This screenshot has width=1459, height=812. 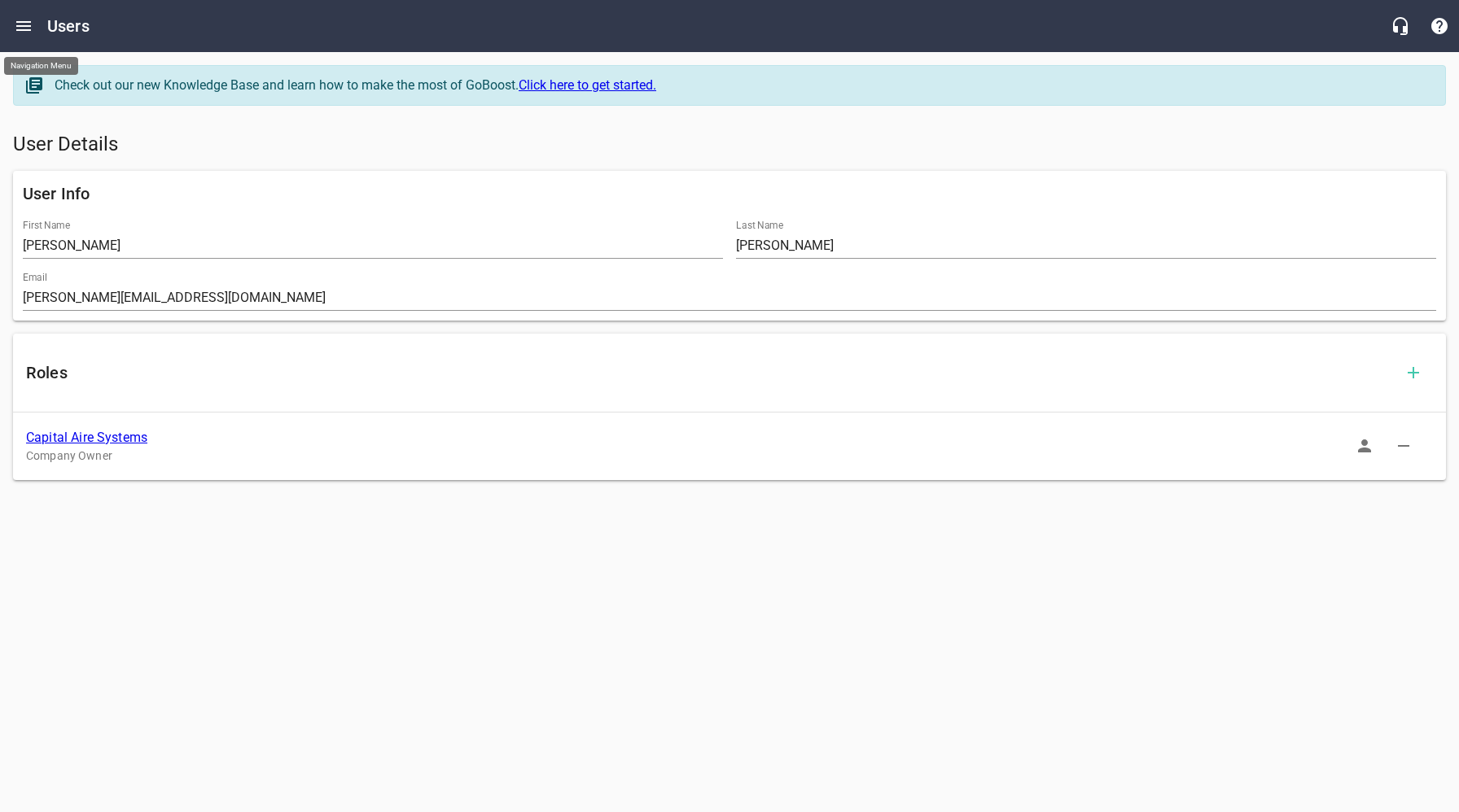 What do you see at coordinates (587, 85) in the screenshot?
I see `a: Click here to get started.` at bounding box center [587, 85].